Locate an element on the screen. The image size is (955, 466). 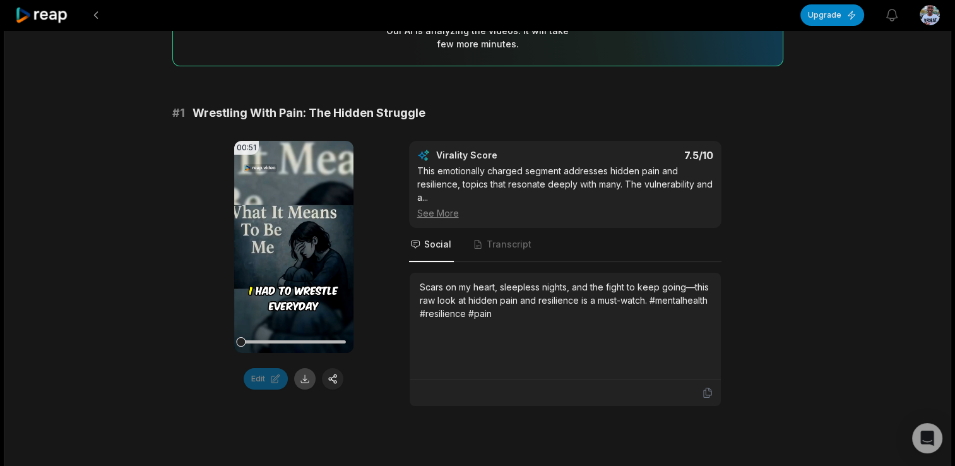
button: Edit is located at coordinates (266, 379).